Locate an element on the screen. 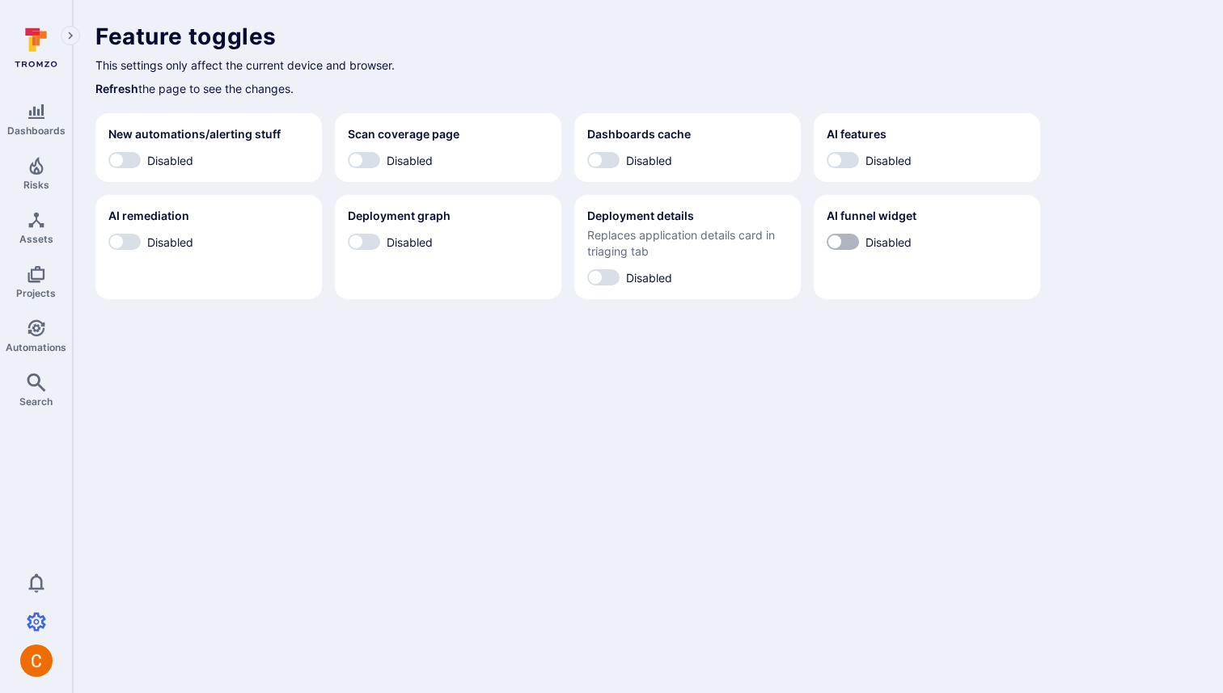 The height and width of the screenshot is (693, 1223). h1: Feature toggles is located at coordinates (648, 36).